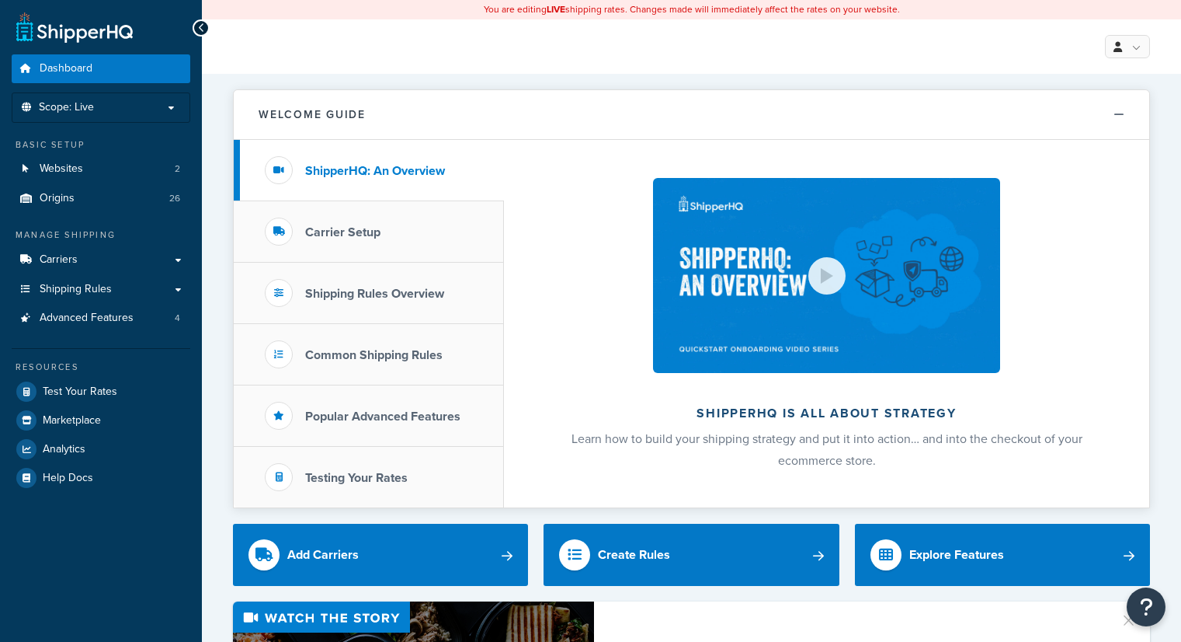 This screenshot has width=1181, height=642. I want to click on span: 2, so click(177, 169).